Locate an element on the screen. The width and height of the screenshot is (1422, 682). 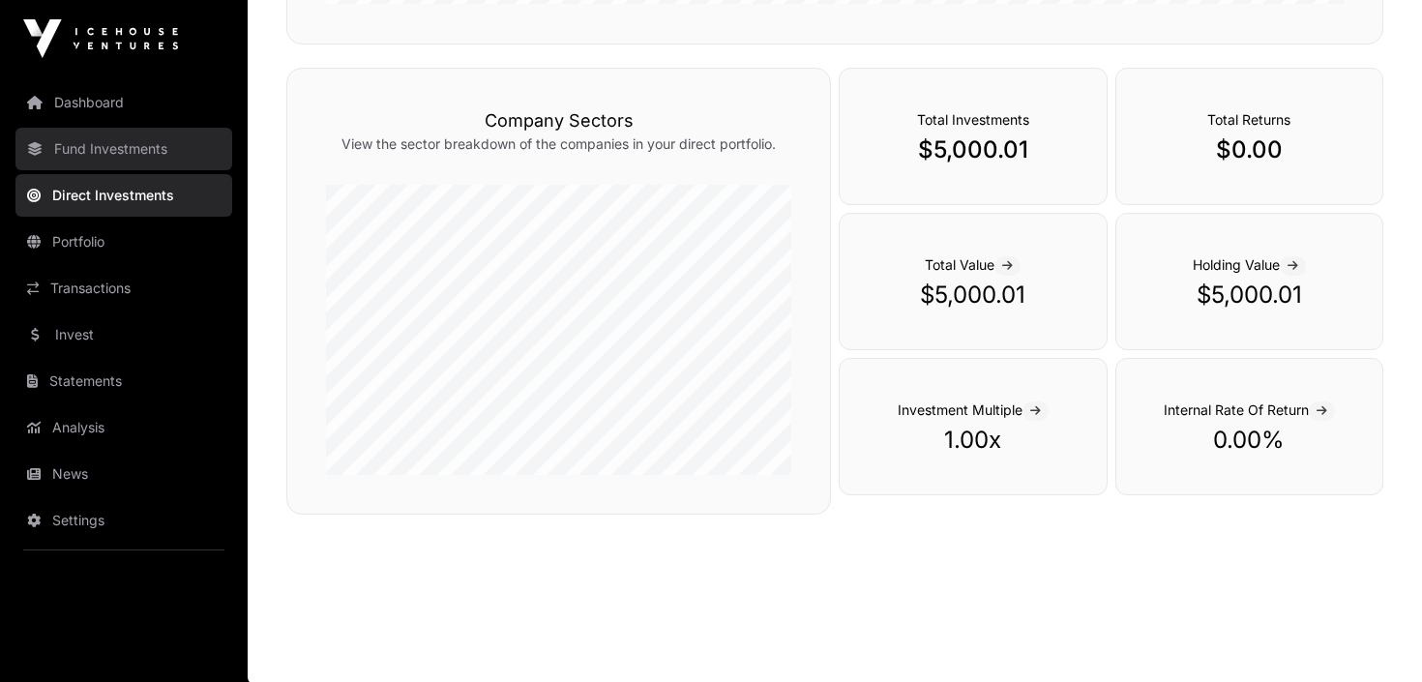
p: 0.00% is located at coordinates (1249, 440).